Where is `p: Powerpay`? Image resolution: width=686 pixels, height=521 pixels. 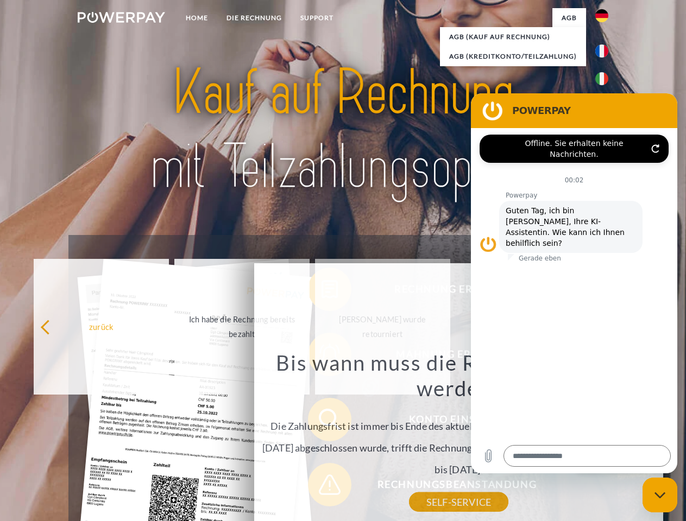
p: Powerpay is located at coordinates (121, 102).